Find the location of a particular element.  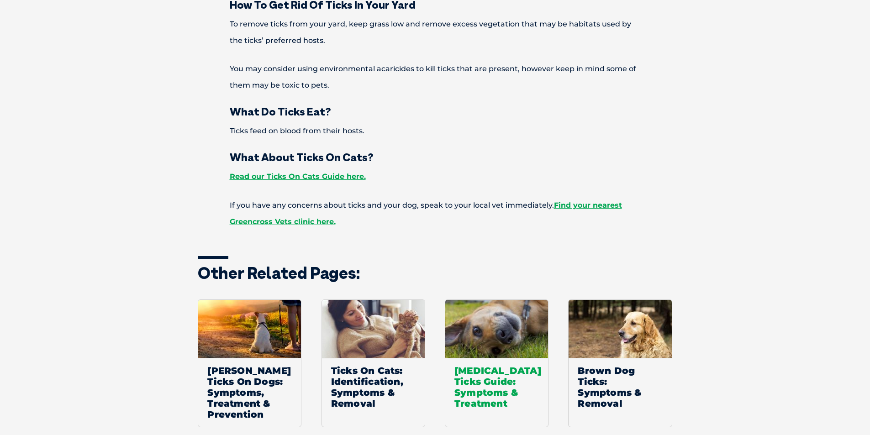

img: GXV_HeroBanner_Dog_01 is located at coordinates (249, 329).